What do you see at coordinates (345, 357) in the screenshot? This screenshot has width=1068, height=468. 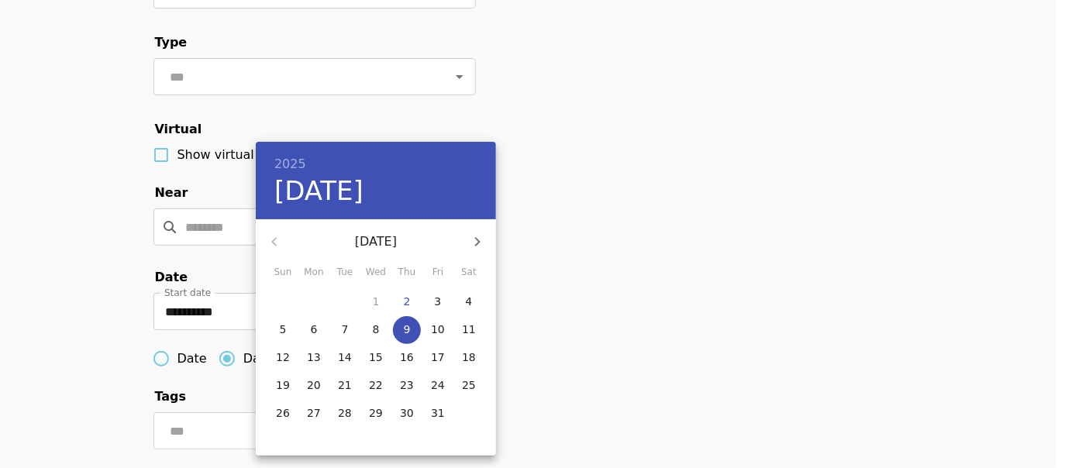 I see `p: 14` at bounding box center [345, 357].